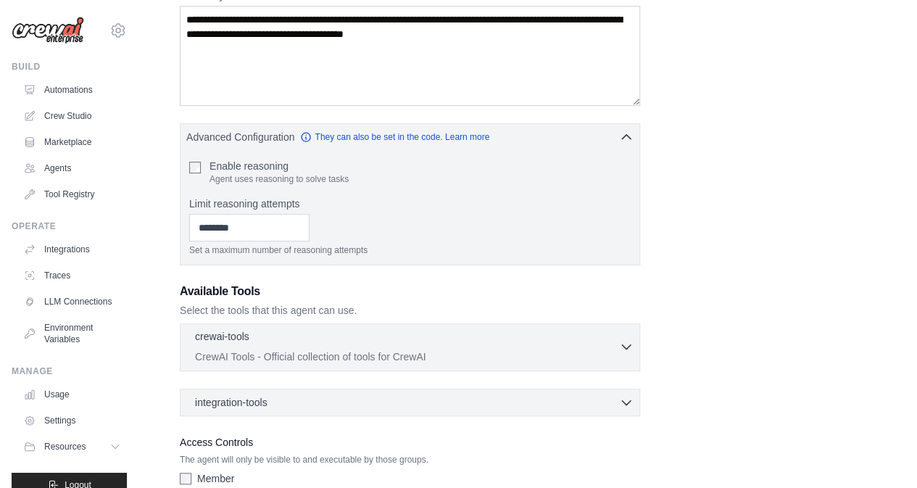 This screenshot has width=917, height=488. I want to click on p: Select the tools that this agent can use., so click(410, 310).